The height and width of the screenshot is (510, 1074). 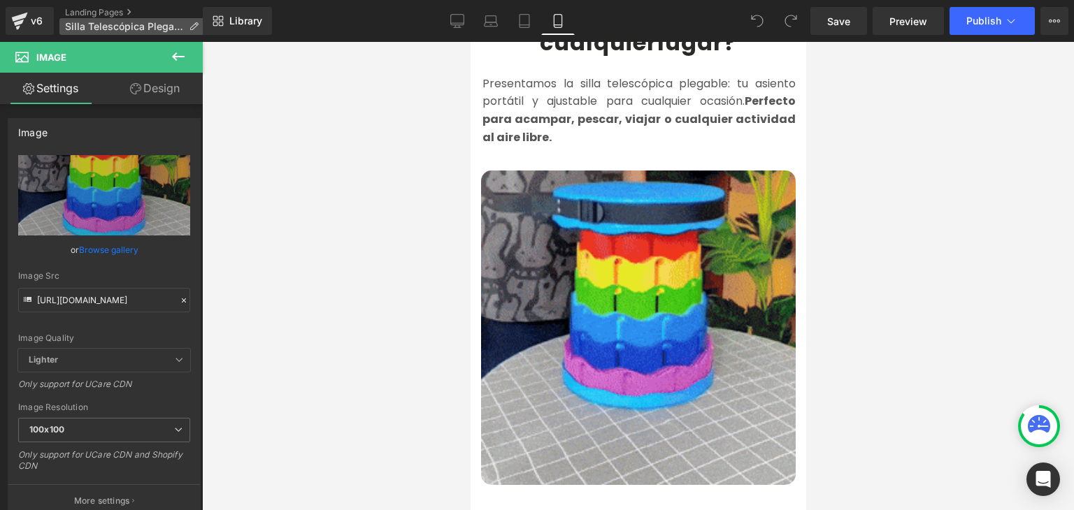 I want to click on span: Save, so click(x=838, y=21).